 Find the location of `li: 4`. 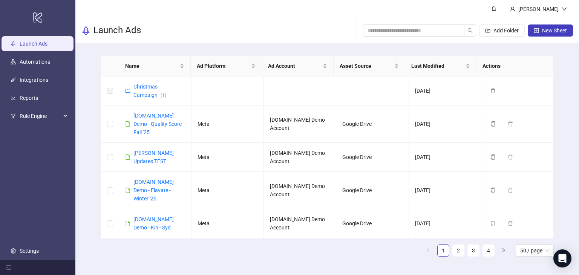

li: 4 is located at coordinates (488, 250).